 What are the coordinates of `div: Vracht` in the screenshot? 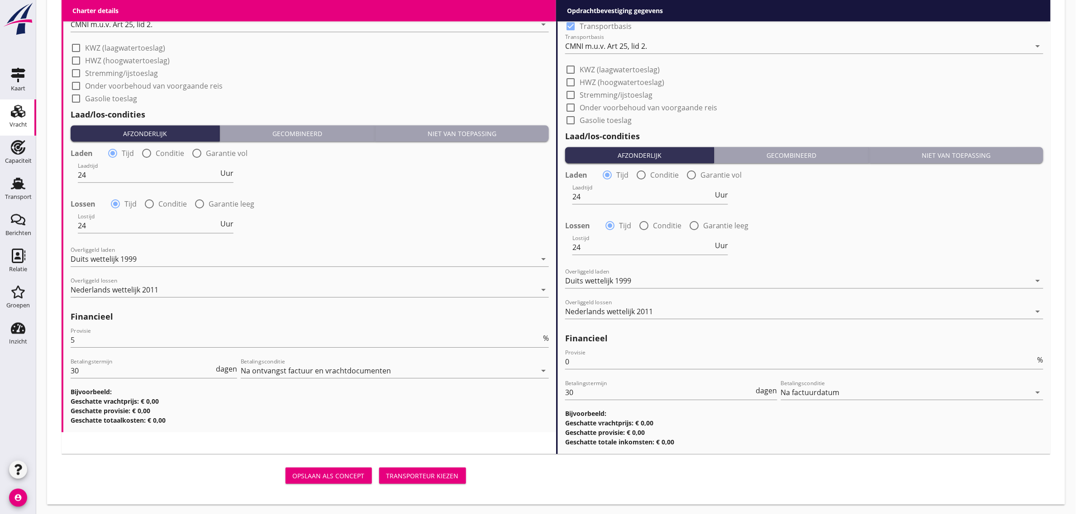 It's located at (18, 124).